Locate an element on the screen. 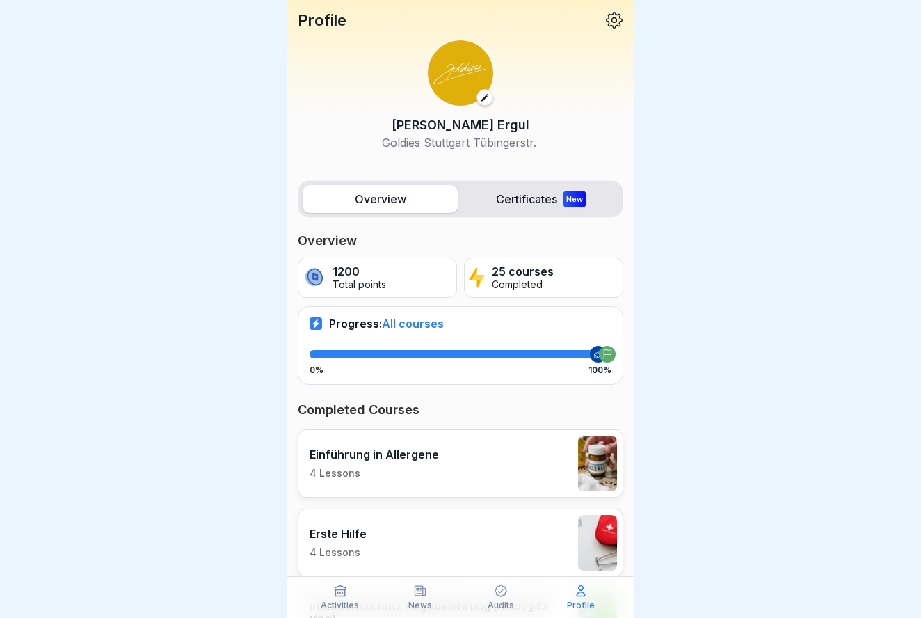  p: Completed Courses is located at coordinates (460, 410).